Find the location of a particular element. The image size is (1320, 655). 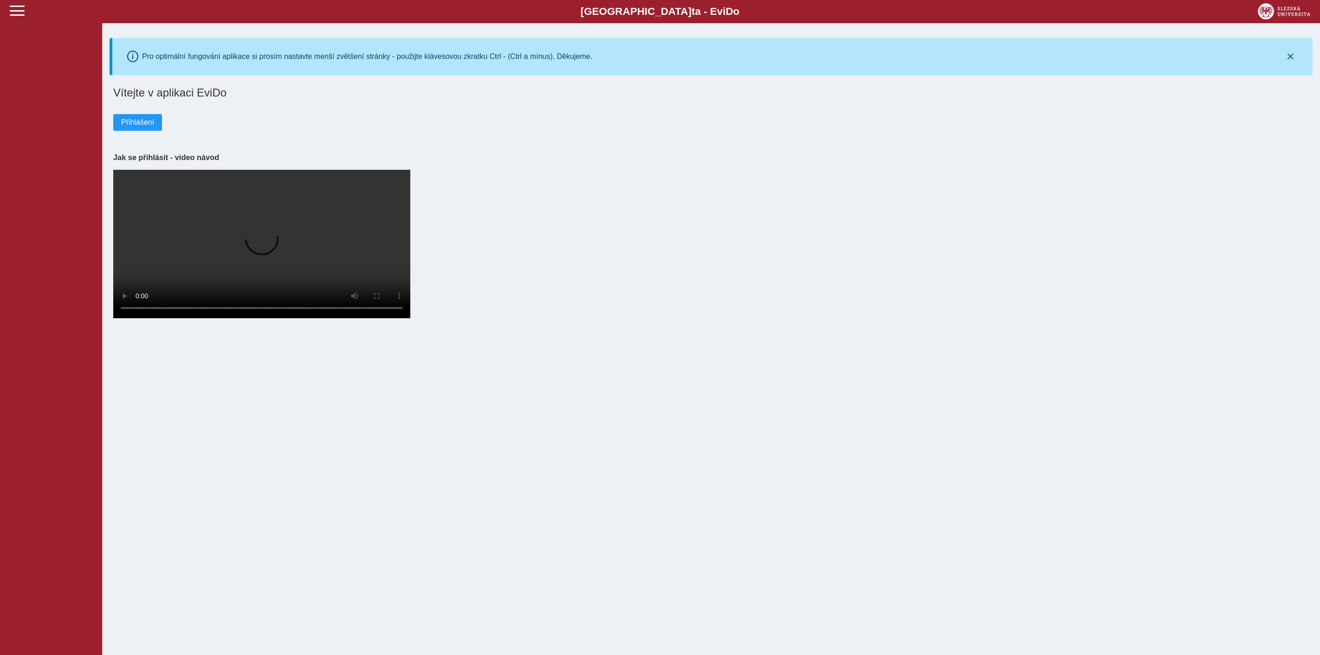

span: o is located at coordinates (736, 11).